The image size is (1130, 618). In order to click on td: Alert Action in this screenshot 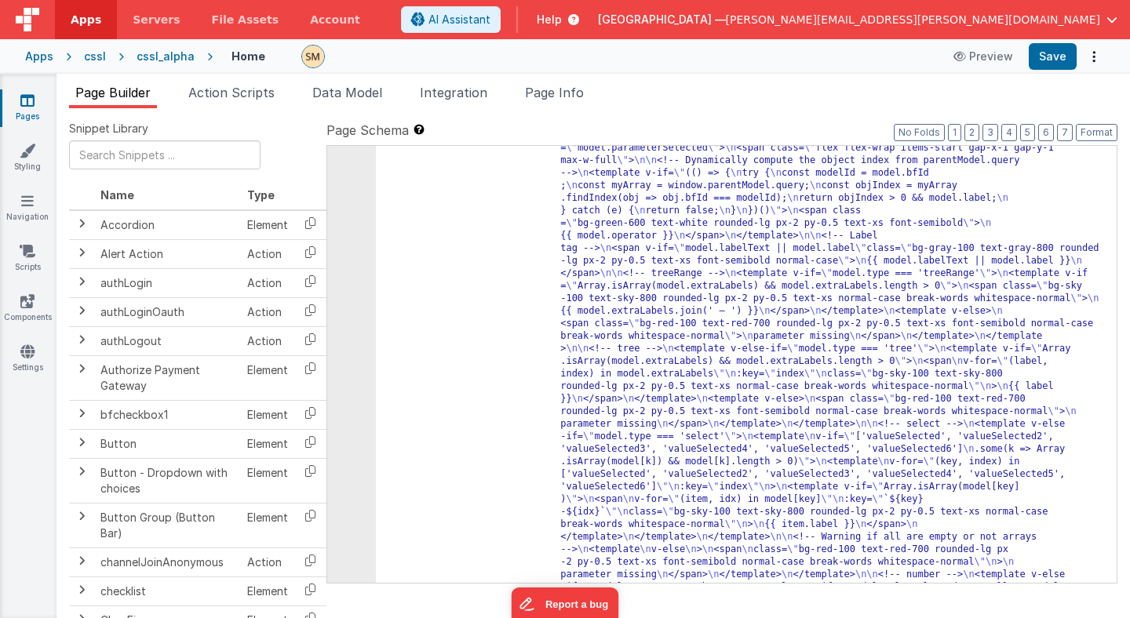, I will do `click(167, 253)`.